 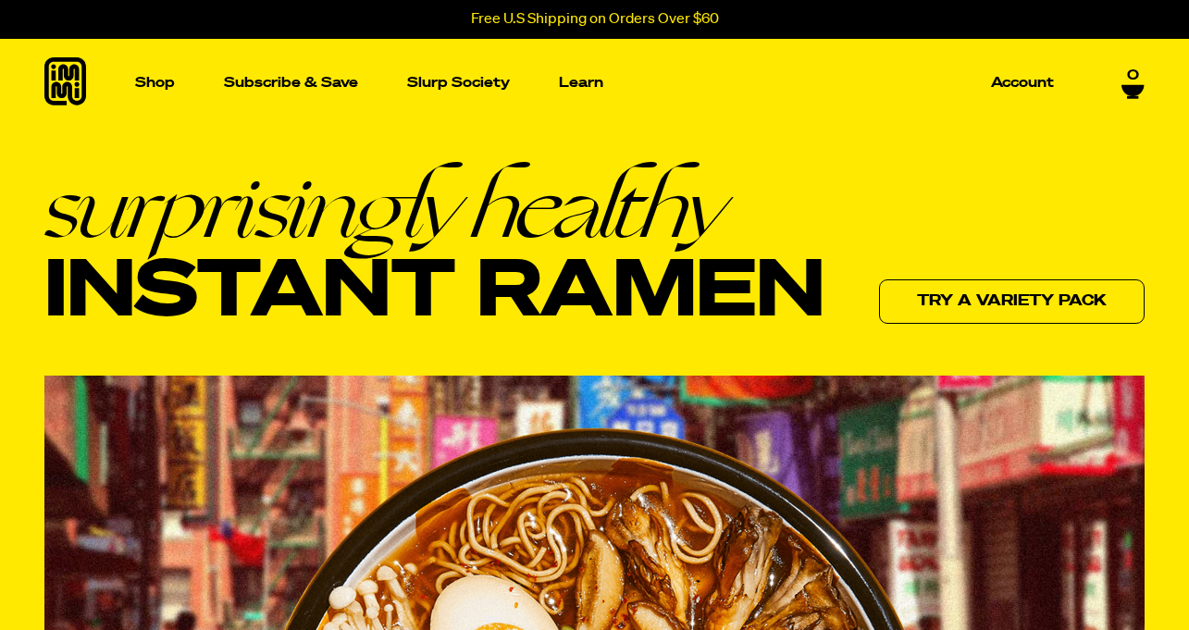 What do you see at coordinates (434, 207) in the screenshot?
I see `em: surprisingly healthy` at bounding box center [434, 207].